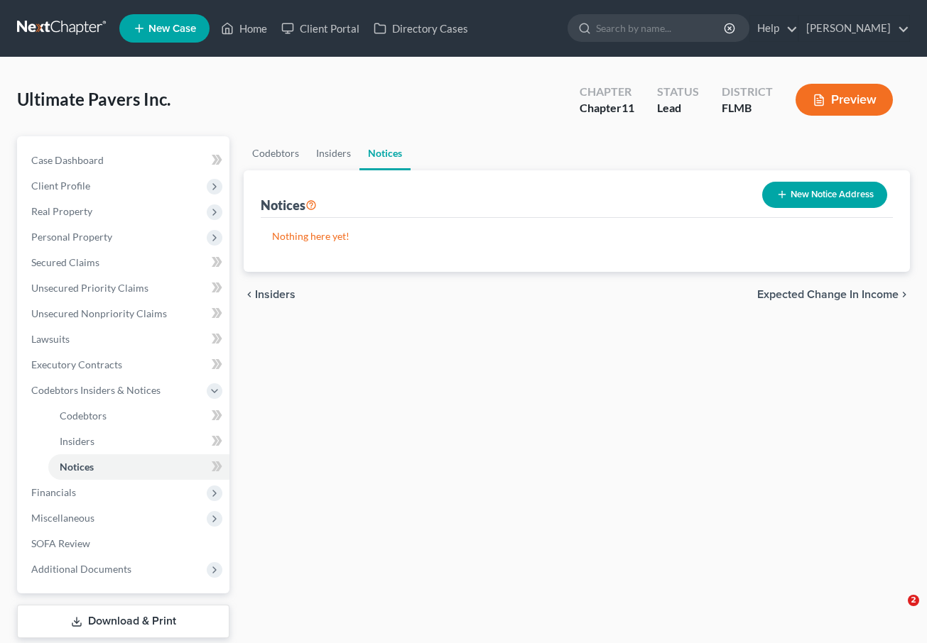  Describe the element at coordinates (124, 263) in the screenshot. I see `a: Secured Claims` at that location.